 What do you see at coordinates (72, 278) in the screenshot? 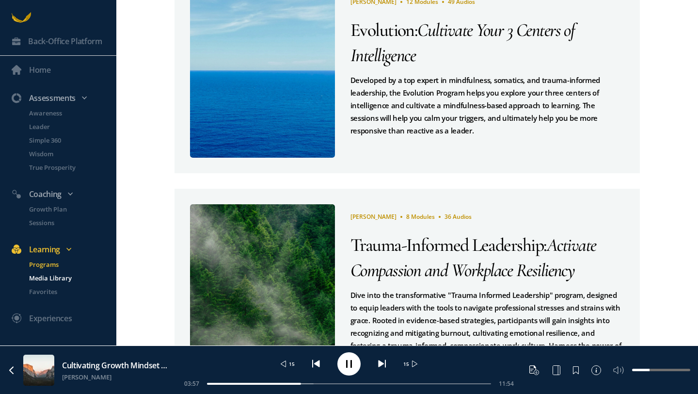
I see `p: Media Library` at bounding box center [72, 278].